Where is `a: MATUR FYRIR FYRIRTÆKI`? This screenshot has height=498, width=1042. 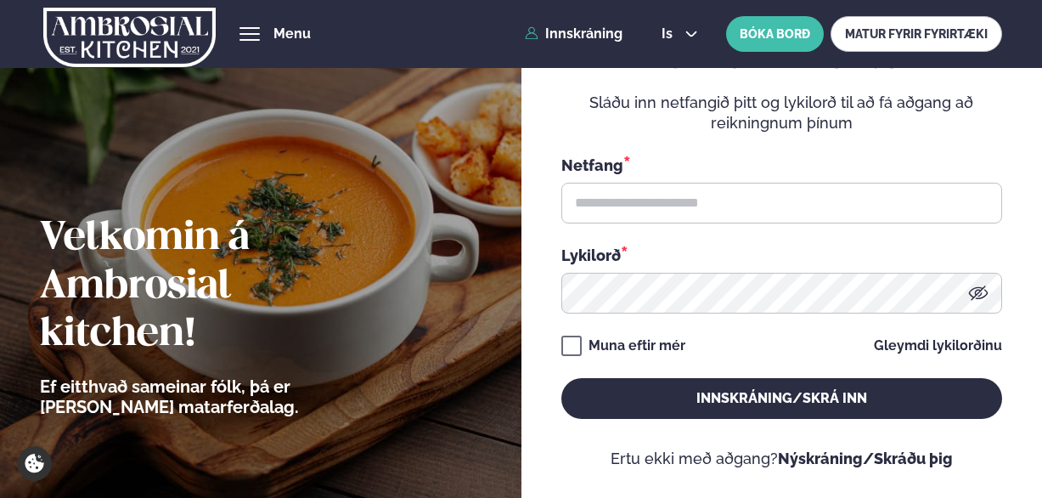
a: MATUR FYRIR FYRIRTÆKI is located at coordinates (916, 34).